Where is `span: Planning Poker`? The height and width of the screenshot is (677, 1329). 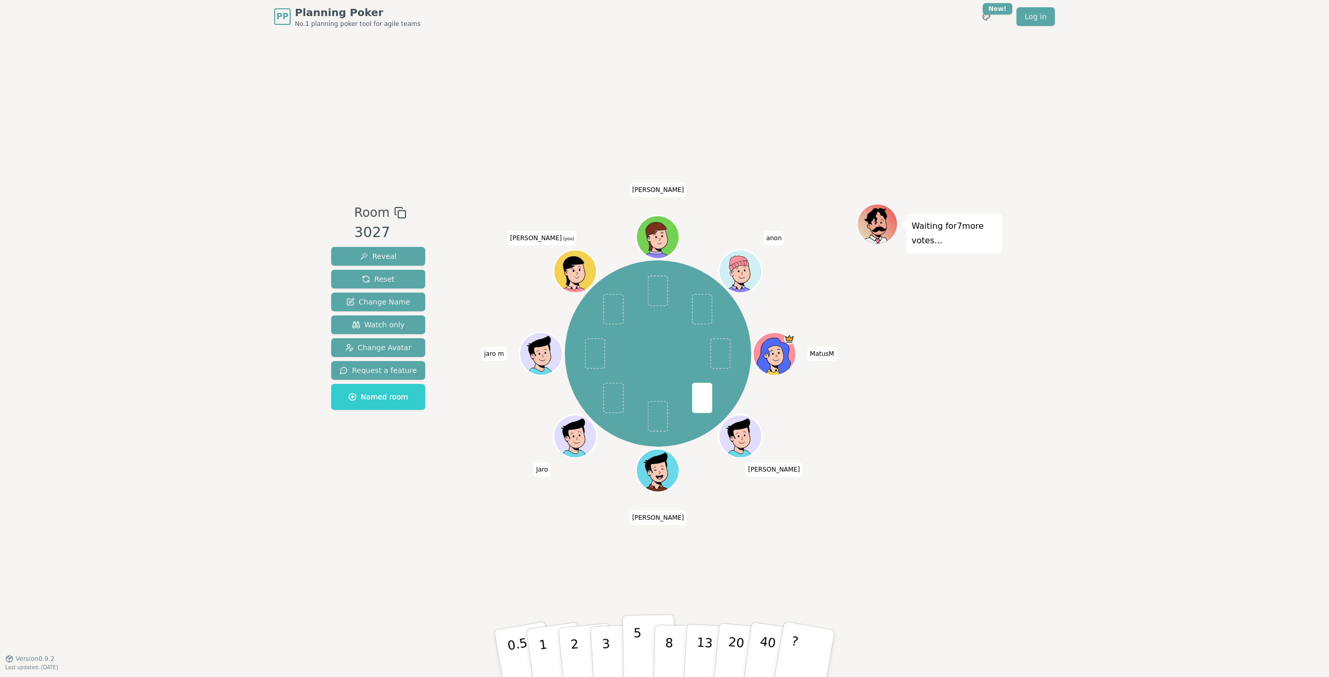
span: Planning Poker is located at coordinates (358, 12).